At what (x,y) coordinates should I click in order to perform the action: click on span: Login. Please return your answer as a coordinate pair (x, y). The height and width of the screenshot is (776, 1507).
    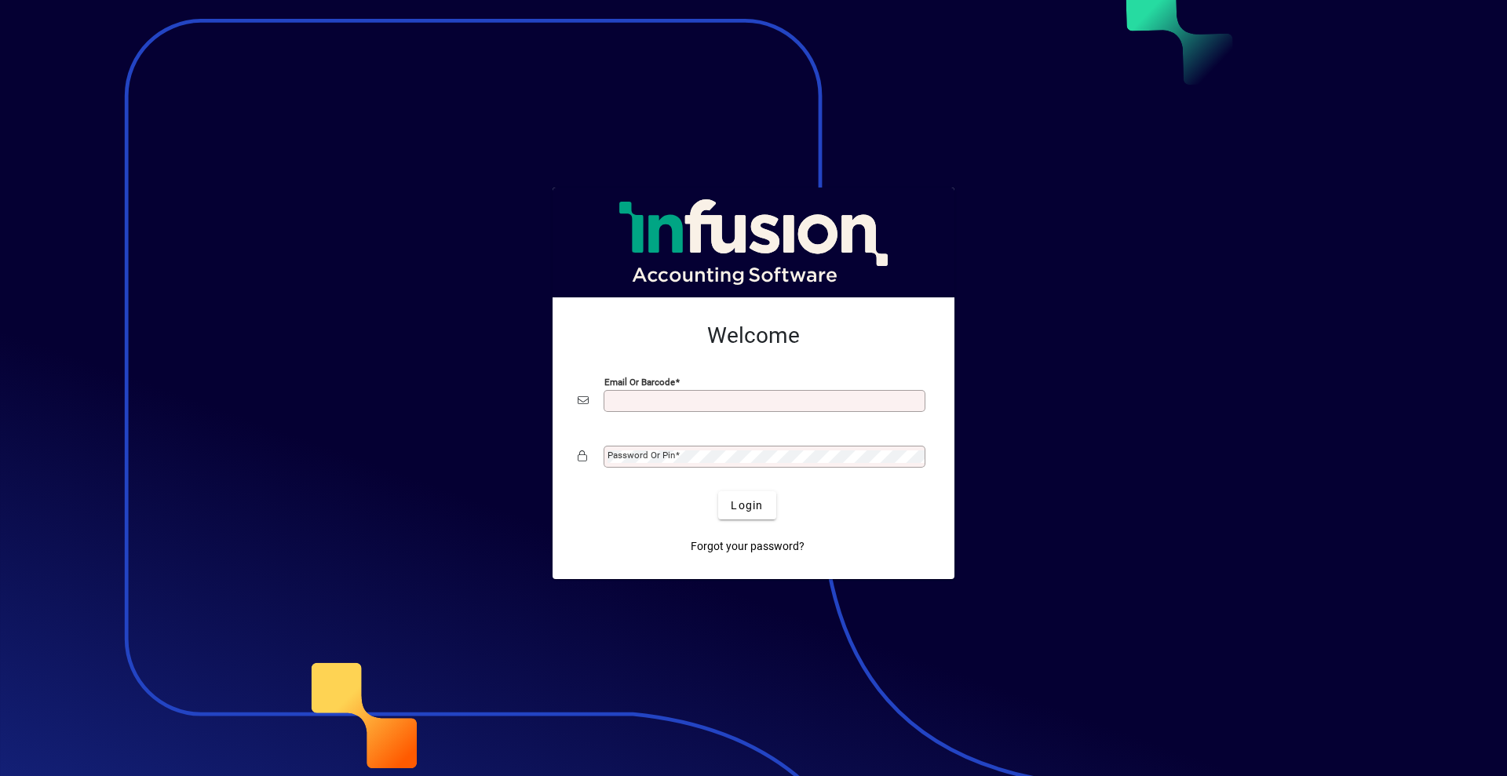
    Looking at the image, I should click on (747, 506).